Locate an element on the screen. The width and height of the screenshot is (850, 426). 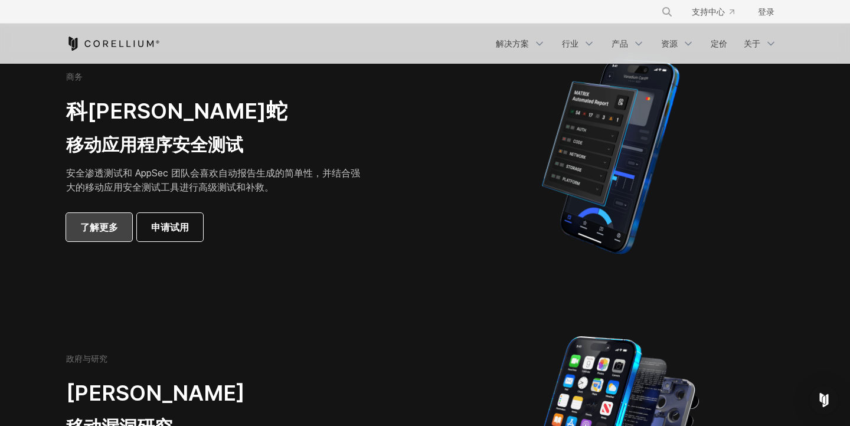
font: 行业 is located at coordinates (570, 43).